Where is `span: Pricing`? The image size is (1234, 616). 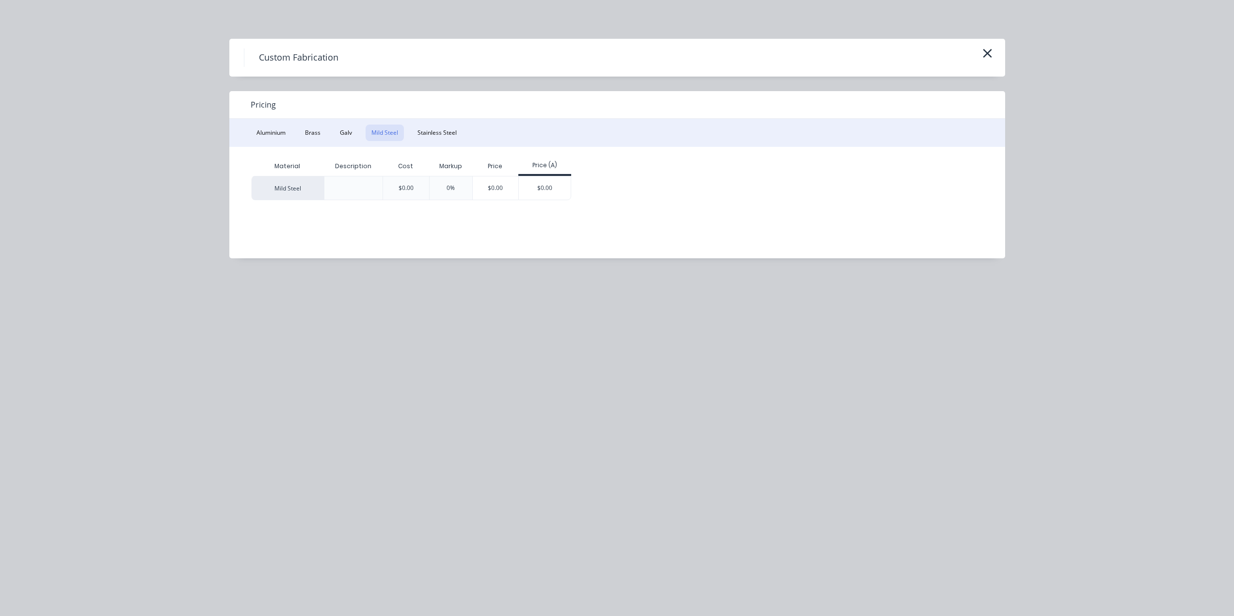
span: Pricing is located at coordinates (263, 105).